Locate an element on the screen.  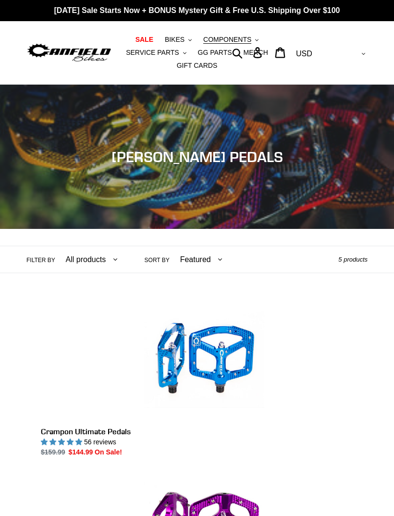
span: GIFT CARDS is located at coordinates (197, 65).